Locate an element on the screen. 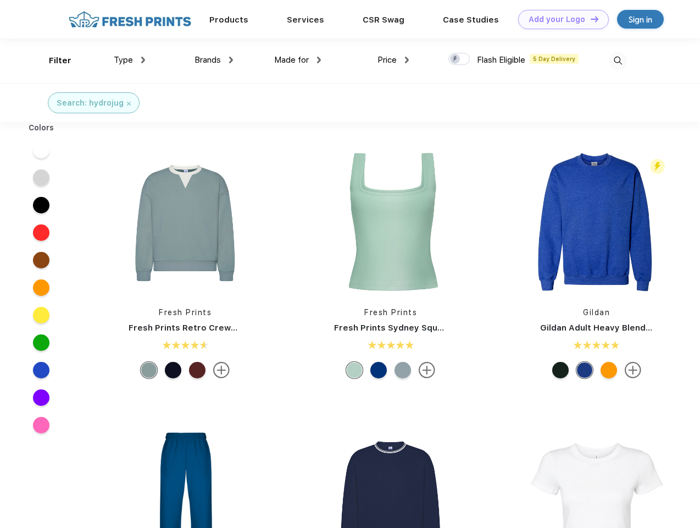 The height and width of the screenshot is (528, 700). span: Flash Eligible is located at coordinates (501, 60).